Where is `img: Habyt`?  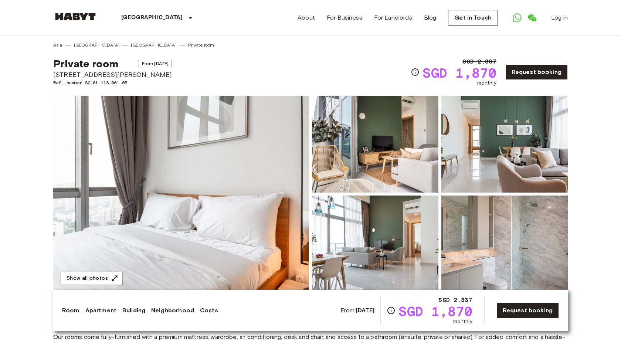
img: Habyt is located at coordinates (75, 17).